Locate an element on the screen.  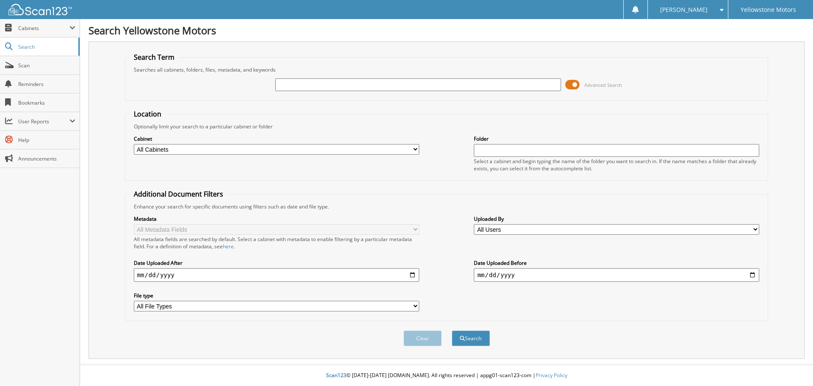
label: Cabinet is located at coordinates (276, 138).